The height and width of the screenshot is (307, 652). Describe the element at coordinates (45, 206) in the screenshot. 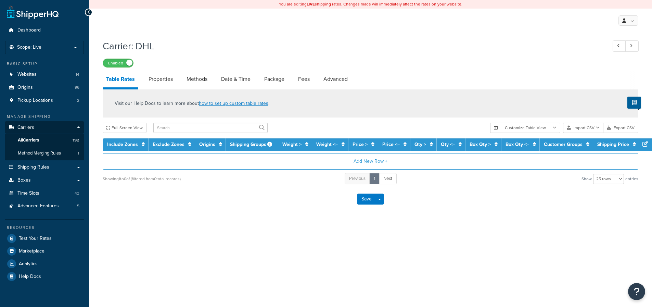

I see `a: Advanced Features5` at that location.